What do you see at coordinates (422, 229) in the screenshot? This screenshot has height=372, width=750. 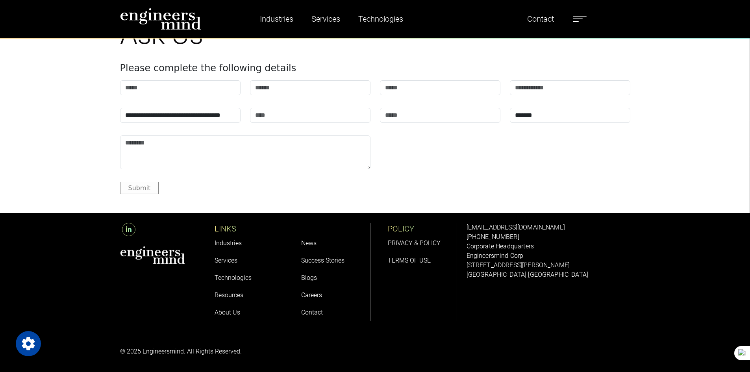 I see `p: POLICY` at bounding box center [422, 229].